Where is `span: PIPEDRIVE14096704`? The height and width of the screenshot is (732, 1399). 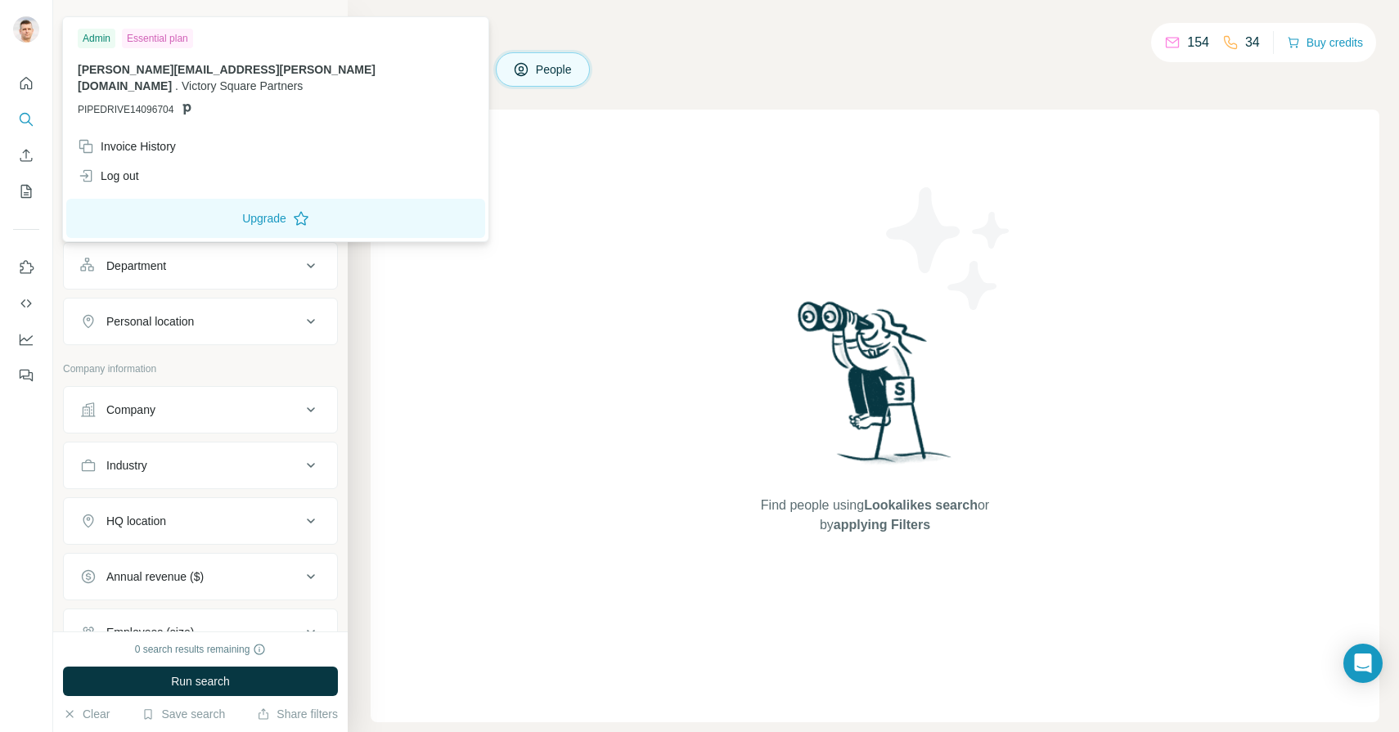
span: PIPEDRIVE14096704 is located at coordinates (125, 110).